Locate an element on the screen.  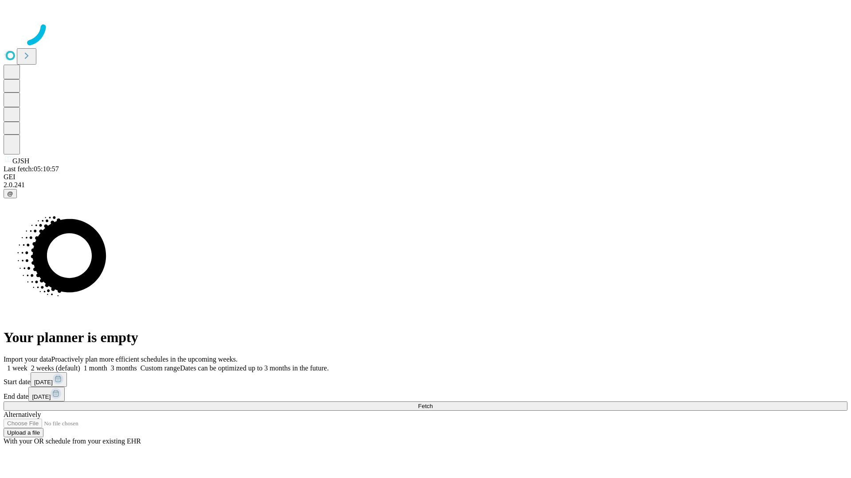
div: End date is located at coordinates (425, 394).